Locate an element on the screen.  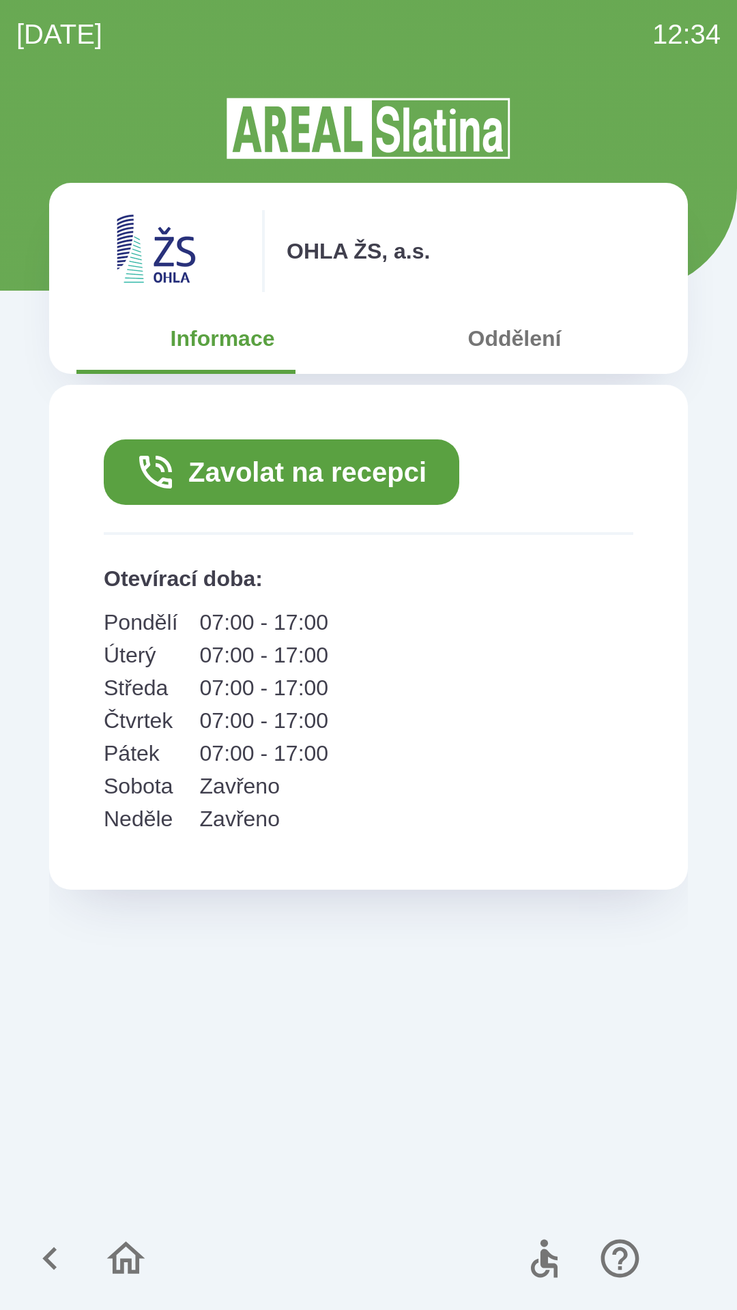
p: Neděle is located at coordinates (141, 819).